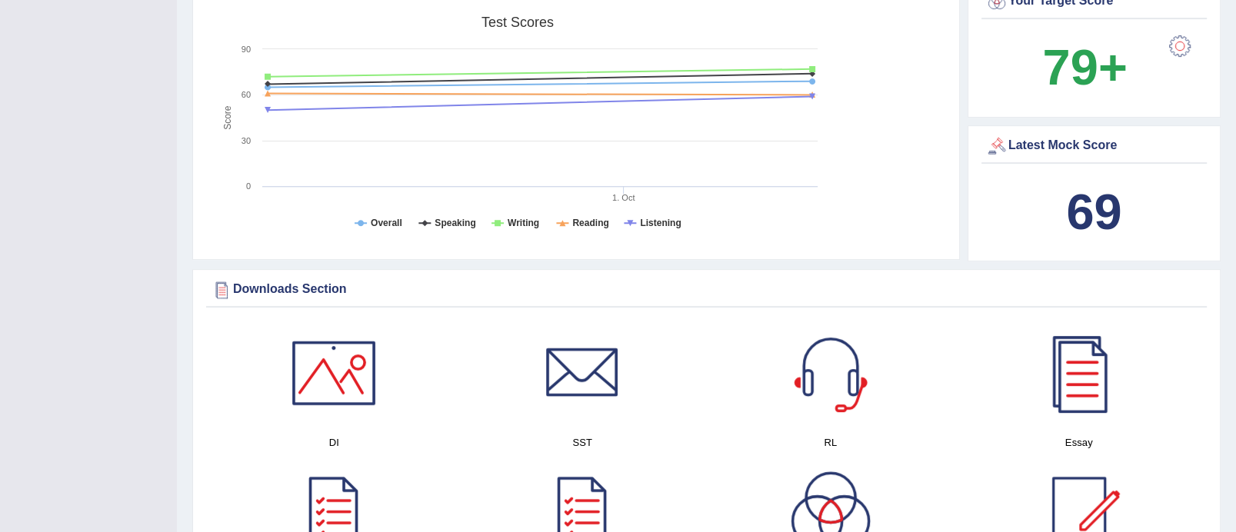 The width and height of the screenshot is (1236, 532). What do you see at coordinates (246, 95) in the screenshot?
I see `text: 60` at bounding box center [246, 95].